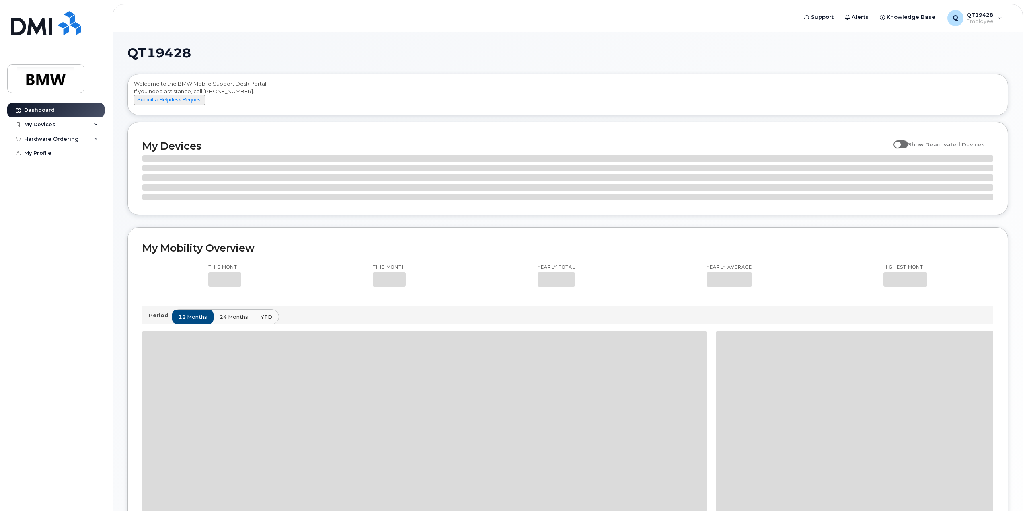 The width and height of the screenshot is (1027, 511). Describe the element at coordinates (160, 315) in the screenshot. I see `p: Period` at that location.